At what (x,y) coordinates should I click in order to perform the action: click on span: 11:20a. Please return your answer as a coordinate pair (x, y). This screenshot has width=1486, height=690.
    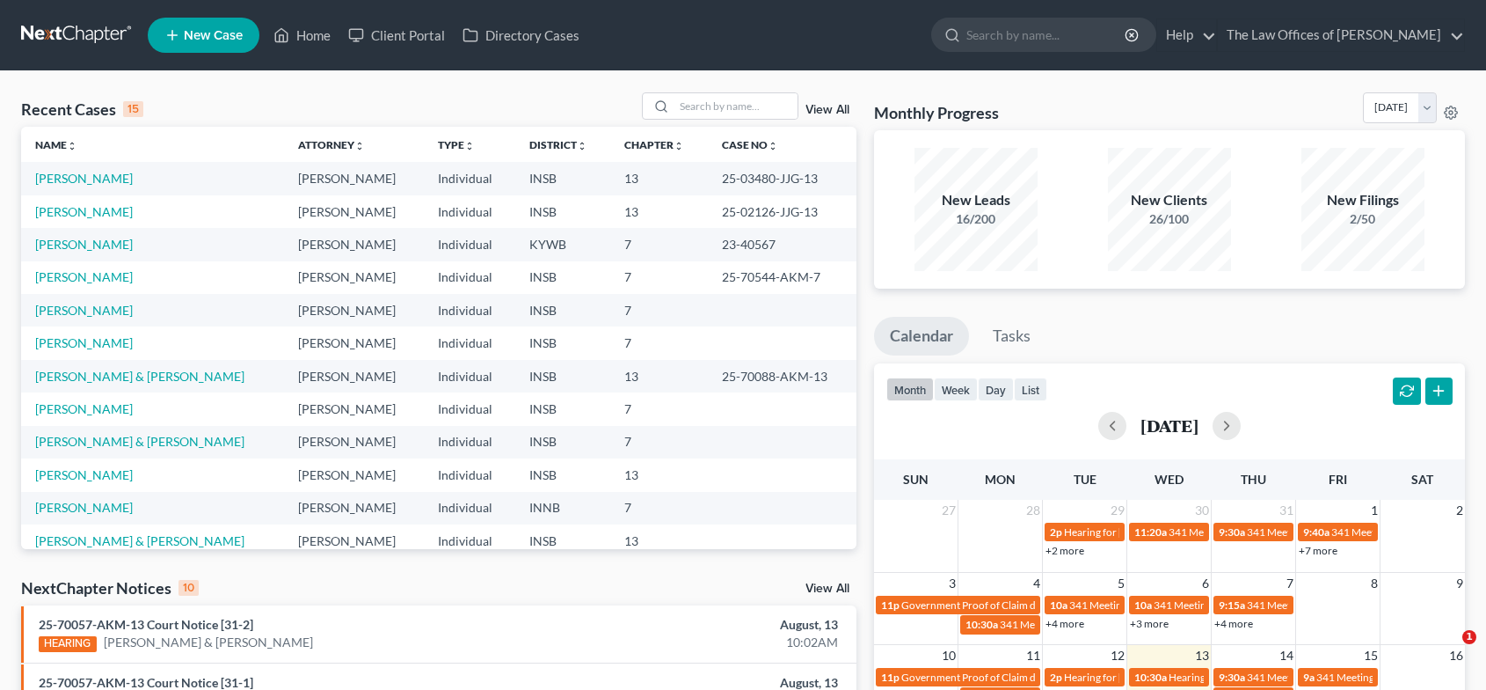
    Looking at the image, I should click on (1150, 531).